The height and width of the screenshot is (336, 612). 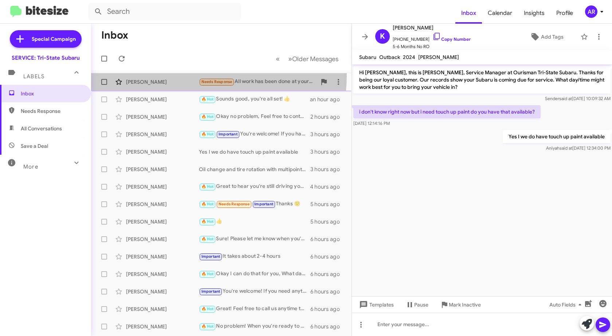 I want to click on div: Sure! Please let me know when you're ready, and I can help you schedule that appointment., so click(x=255, y=239).